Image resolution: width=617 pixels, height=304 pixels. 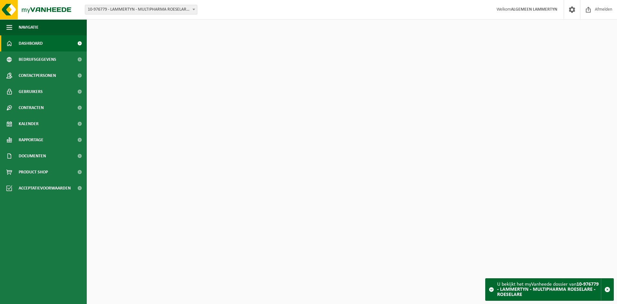 I want to click on span: Bedrijfsgegevens, so click(x=37, y=59).